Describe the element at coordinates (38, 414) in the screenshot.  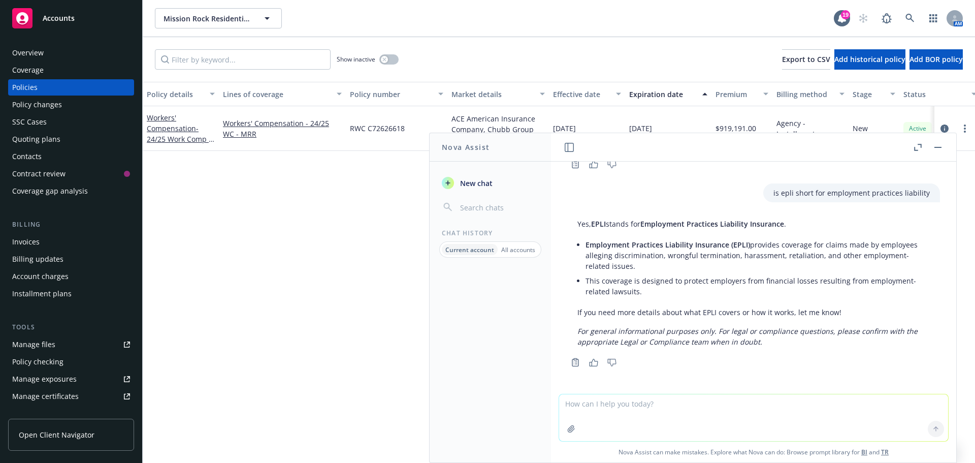
I see `div: Manage claims` at that location.